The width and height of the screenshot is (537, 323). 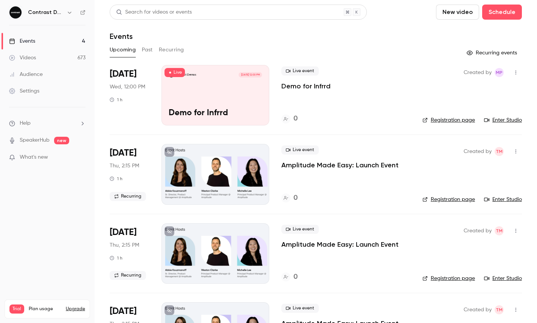 I want to click on span: Plan usage, so click(x=45, y=309).